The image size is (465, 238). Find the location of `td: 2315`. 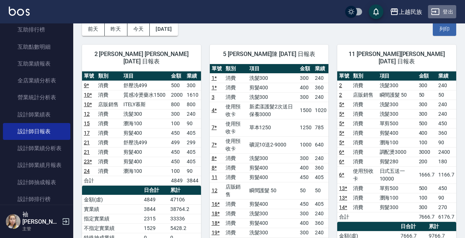

td: 2315 is located at coordinates (155, 219).